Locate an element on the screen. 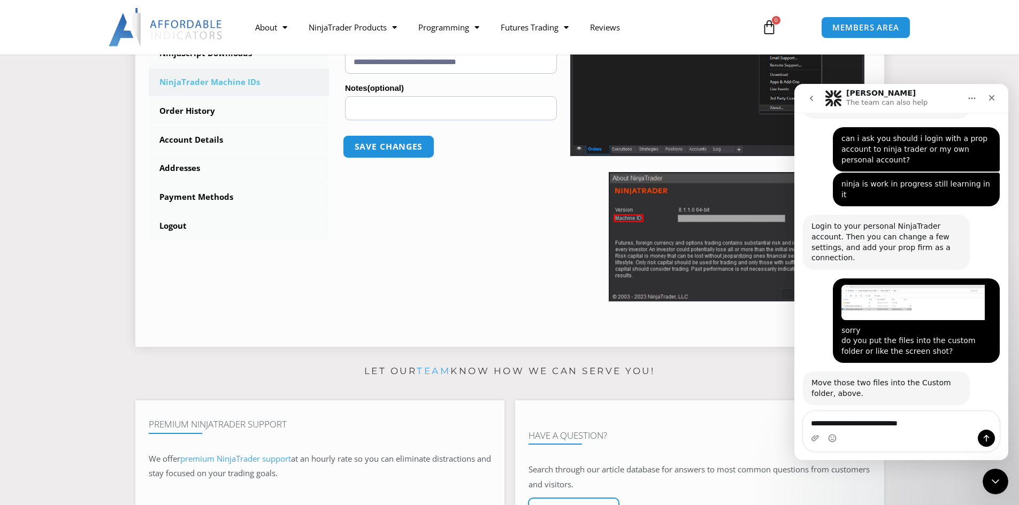 This screenshot has width=1019, height=505. a: NinjaTrader Products is located at coordinates (352, 27).